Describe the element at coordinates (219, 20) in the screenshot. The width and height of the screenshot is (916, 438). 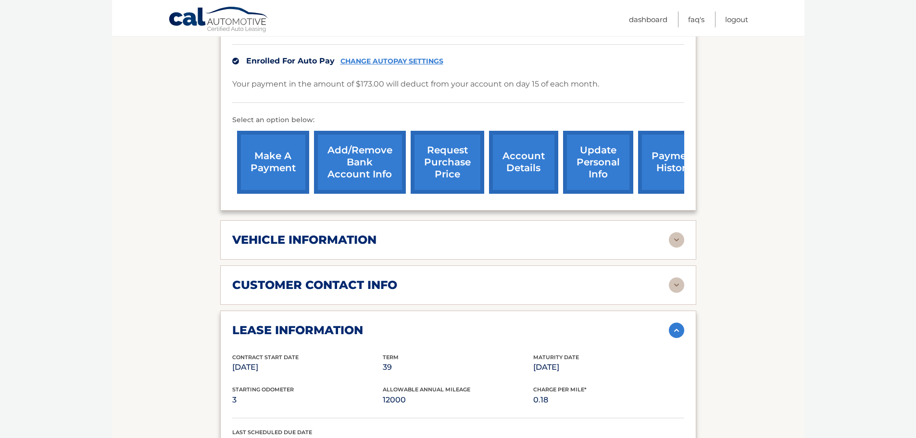
I see `a: Cal Automotive` at that location.